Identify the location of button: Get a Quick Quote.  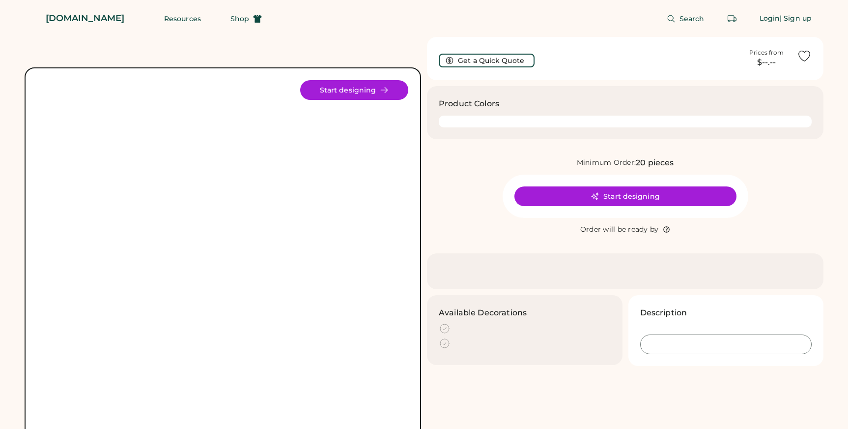
(487, 60).